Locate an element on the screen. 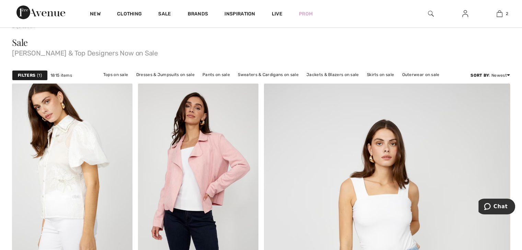 The image size is (522, 250). img: search the website is located at coordinates (431, 14).